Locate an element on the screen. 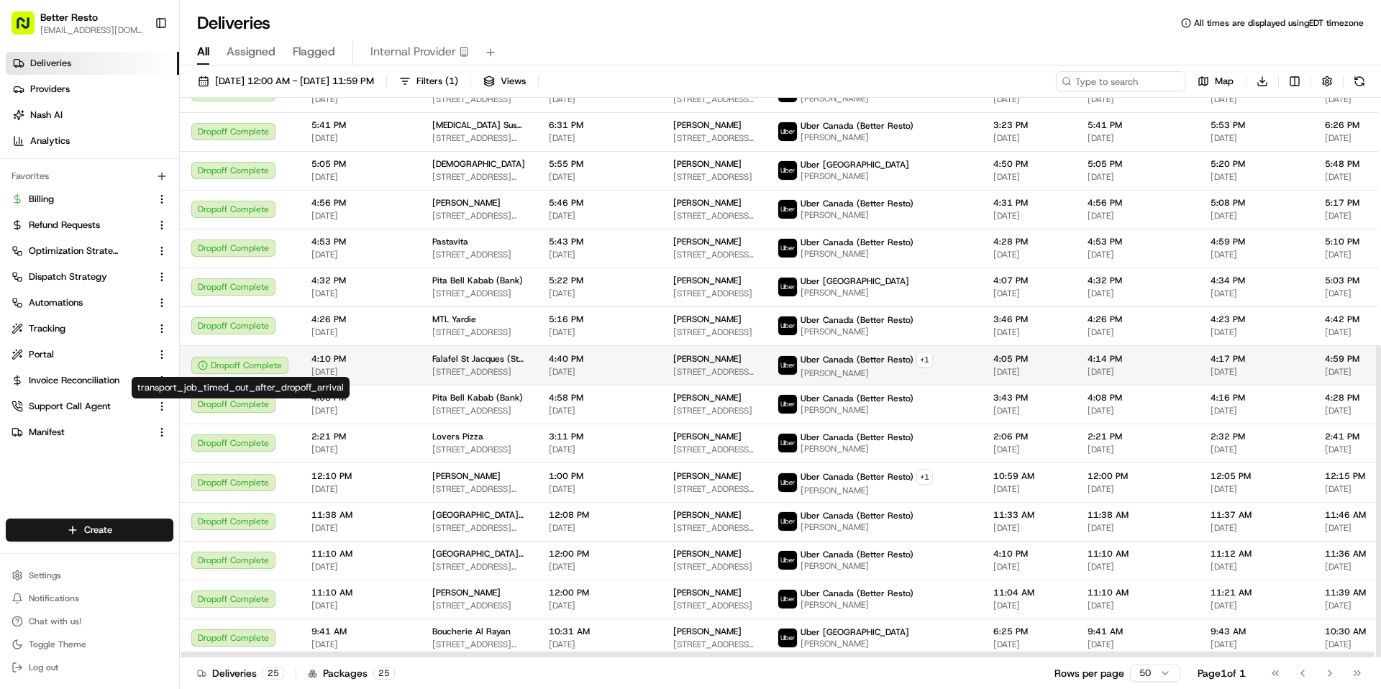 The height and width of the screenshot is (689, 1381). span: 4:05 PM is located at coordinates (1028, 359).